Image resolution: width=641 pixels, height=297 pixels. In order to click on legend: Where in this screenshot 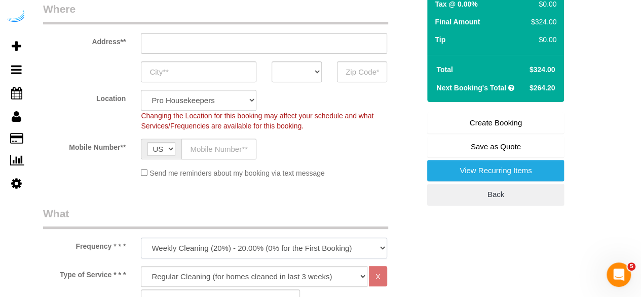, I will do `click(215, 13)`.